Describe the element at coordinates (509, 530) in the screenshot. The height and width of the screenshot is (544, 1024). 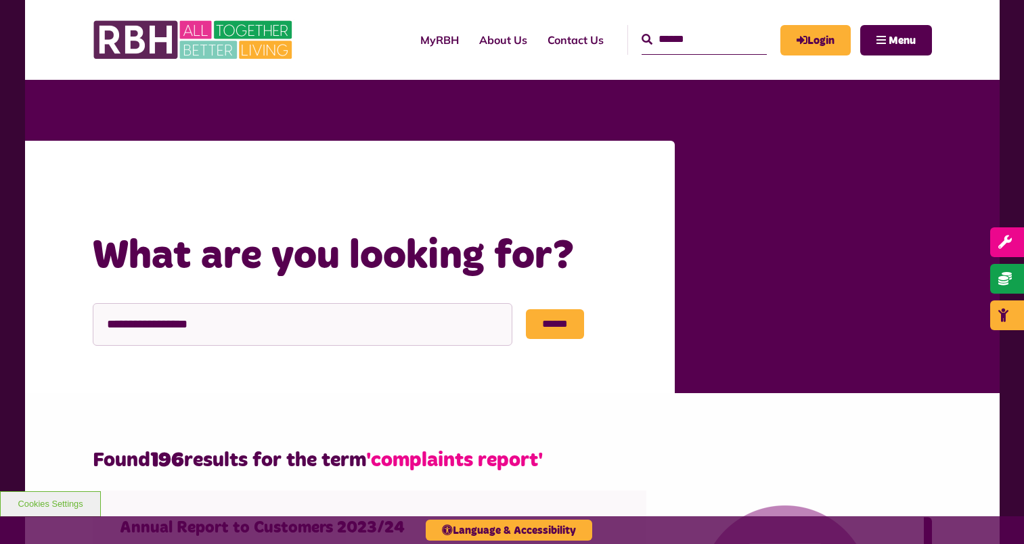
I see `button: Language & Accessibility` at that location.